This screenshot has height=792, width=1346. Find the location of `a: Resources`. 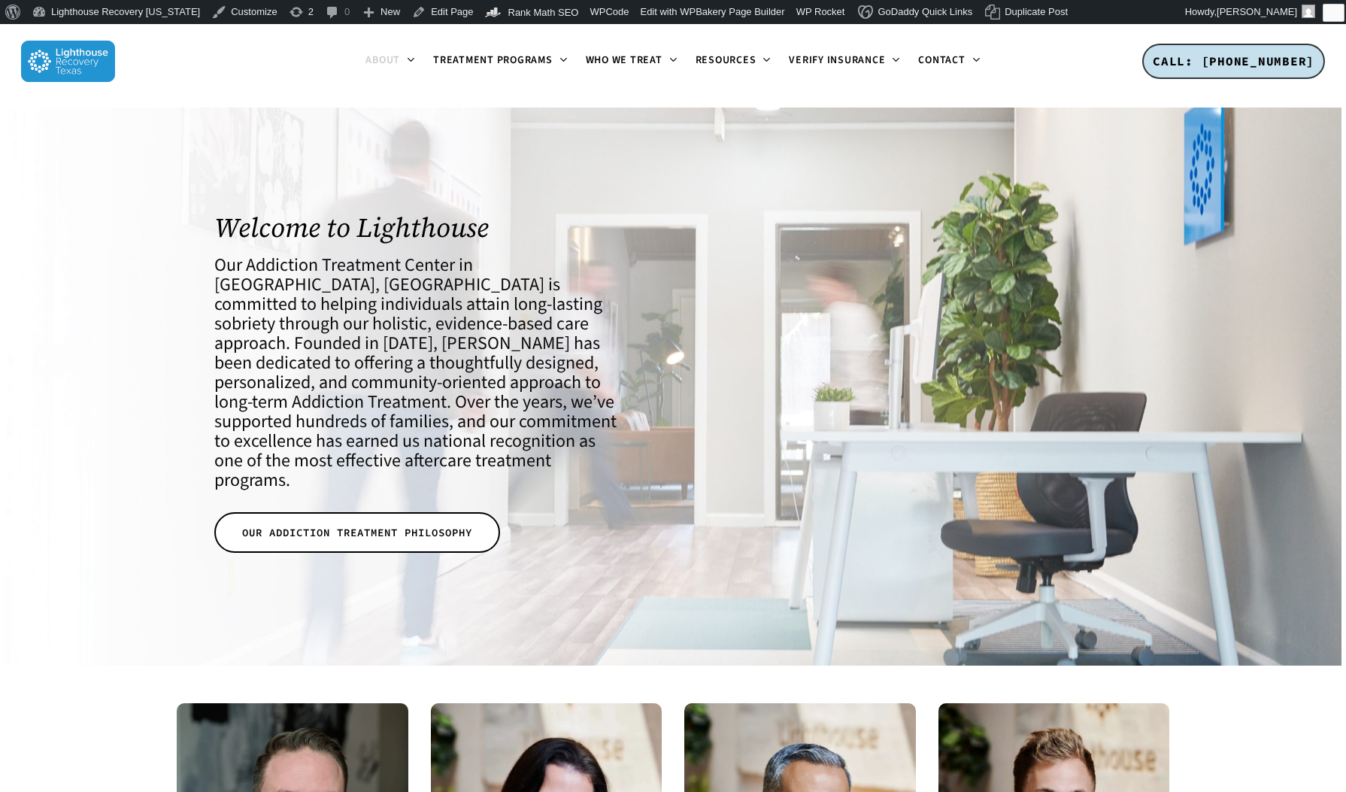

a: Resources is located at coordinates (733, 61).